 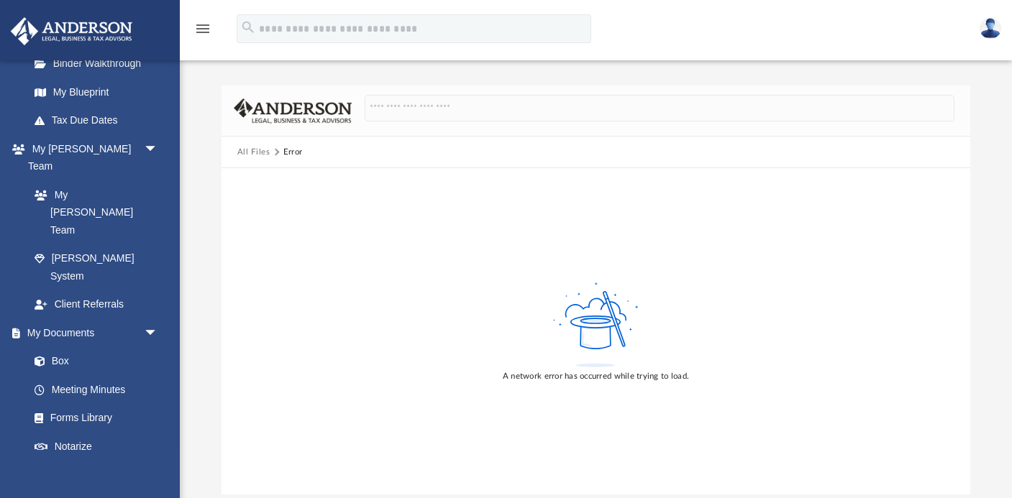 What do you see at coordinates (91, 333) in the screenshot?
I see `a: My Documentsarrow_drop_down` at bounding box center [91, 333].